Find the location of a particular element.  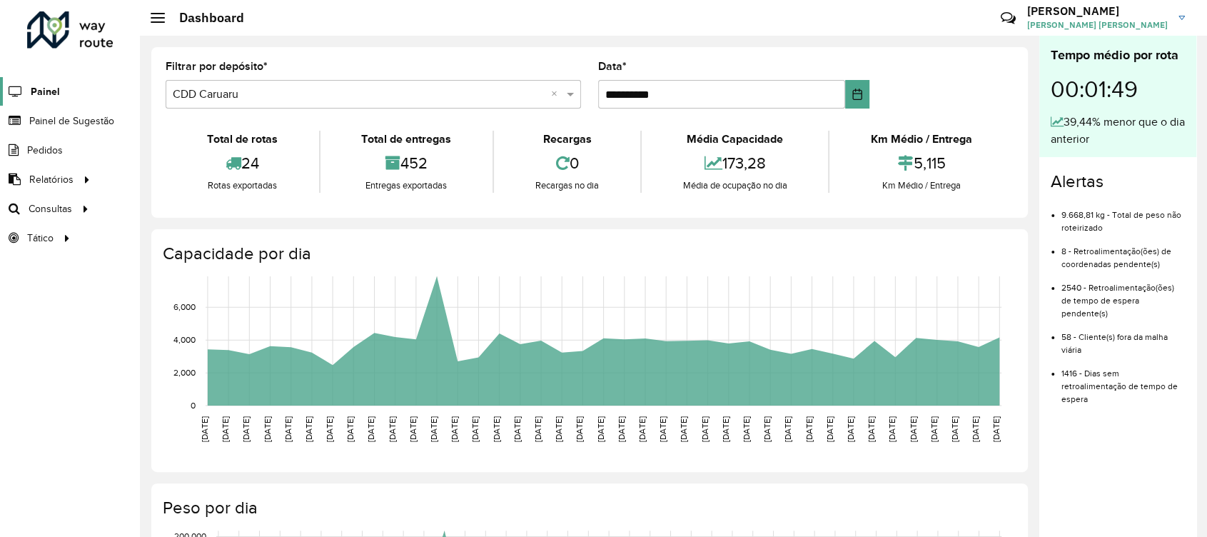

text: 2,000 is located at coordinates (184, 372).